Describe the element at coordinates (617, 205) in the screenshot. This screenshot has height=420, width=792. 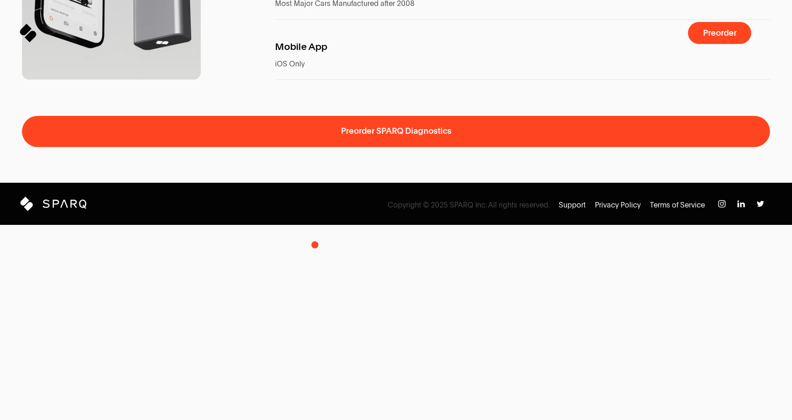
I see `p: Privacy Policy` at that location.